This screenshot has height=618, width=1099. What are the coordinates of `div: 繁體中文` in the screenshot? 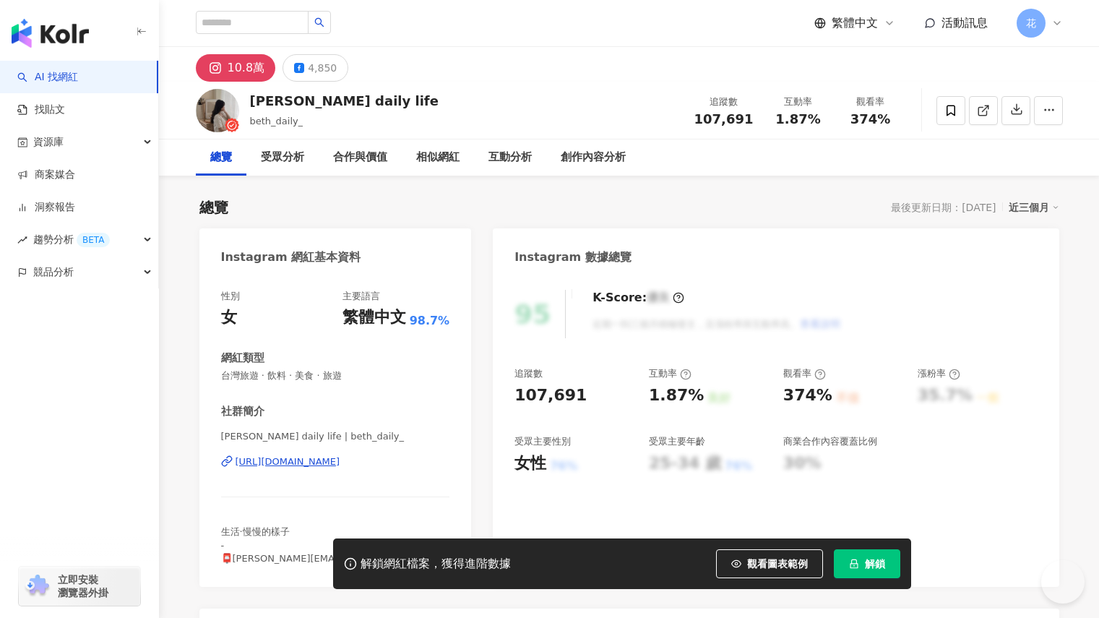 It's located at (374, 317).